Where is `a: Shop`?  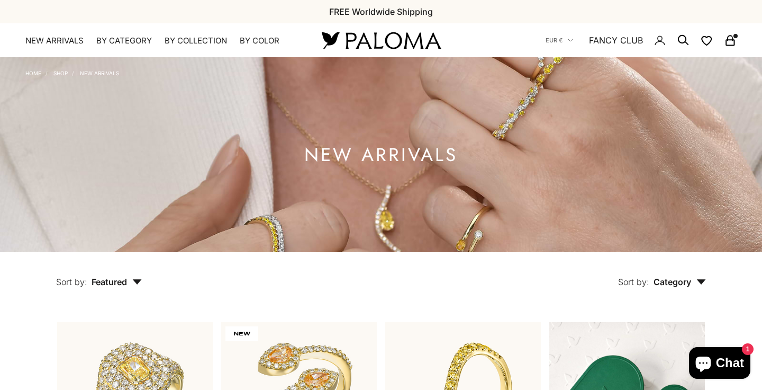 a: Shop is located at coordinates (60, 73).